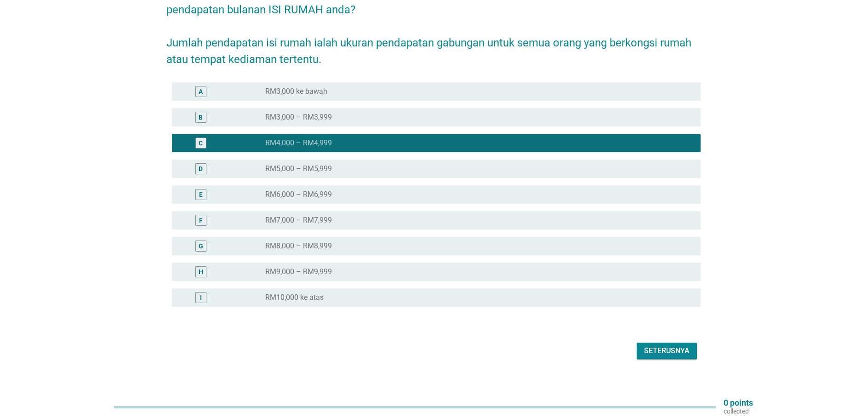 Image resolution: width=867 pixels, height=419 pixels. What do you see at coordinates (298, 246) in the screenshot?
I see `label: RM8,000 – RM8,999` at bounding box center [298, 246].